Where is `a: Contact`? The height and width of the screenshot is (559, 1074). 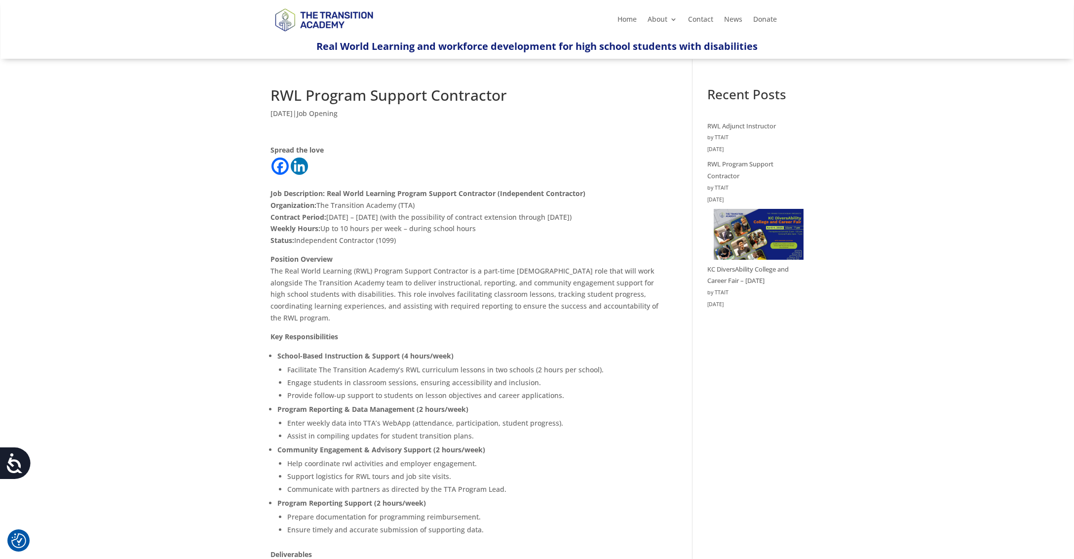
a: Contact is located at coordinates (700, 21).